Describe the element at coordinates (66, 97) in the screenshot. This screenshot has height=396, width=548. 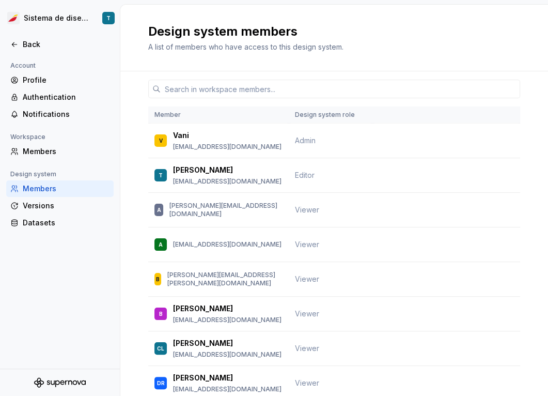
I see `div: Authentication` at that location.